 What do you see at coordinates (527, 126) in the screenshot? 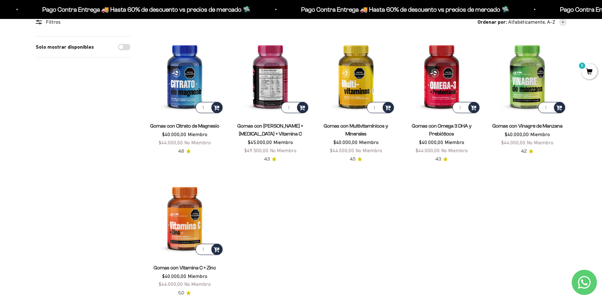
I see `a: Gomas con Vinagre de Manzana` at bounding box center [527, 126].